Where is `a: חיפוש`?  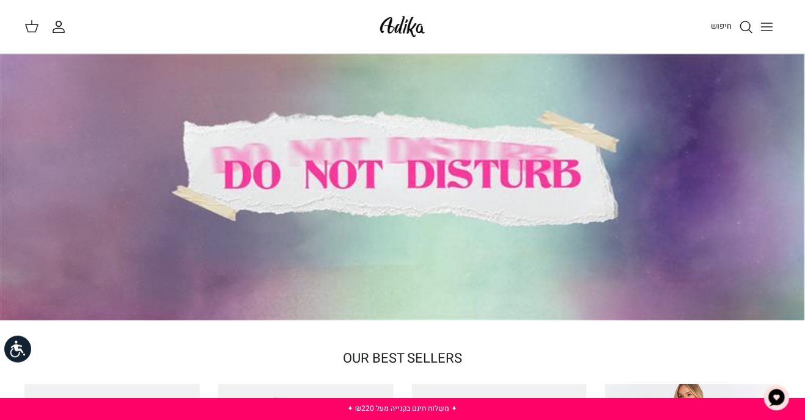 a: חיפוש is located at coordinates (732, 27).